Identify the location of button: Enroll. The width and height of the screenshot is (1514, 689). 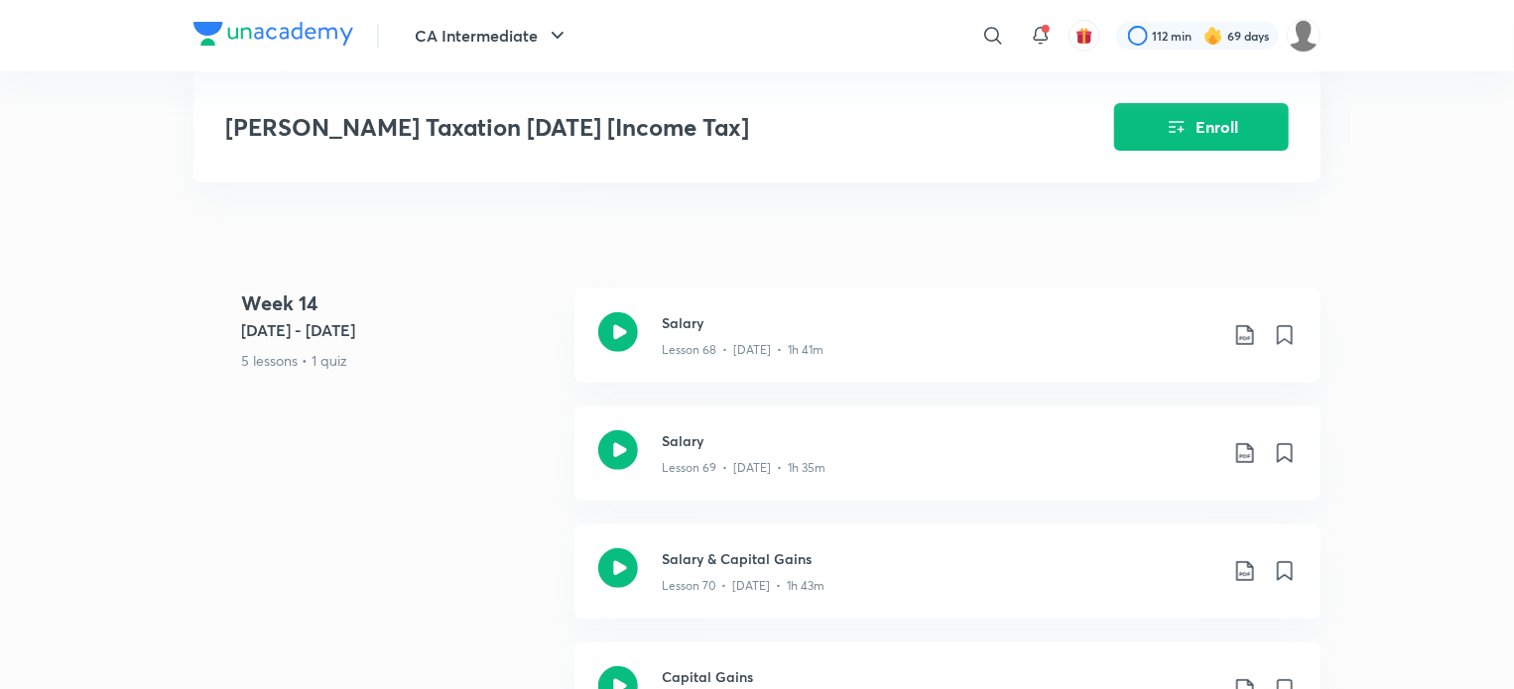
(1201, 127).